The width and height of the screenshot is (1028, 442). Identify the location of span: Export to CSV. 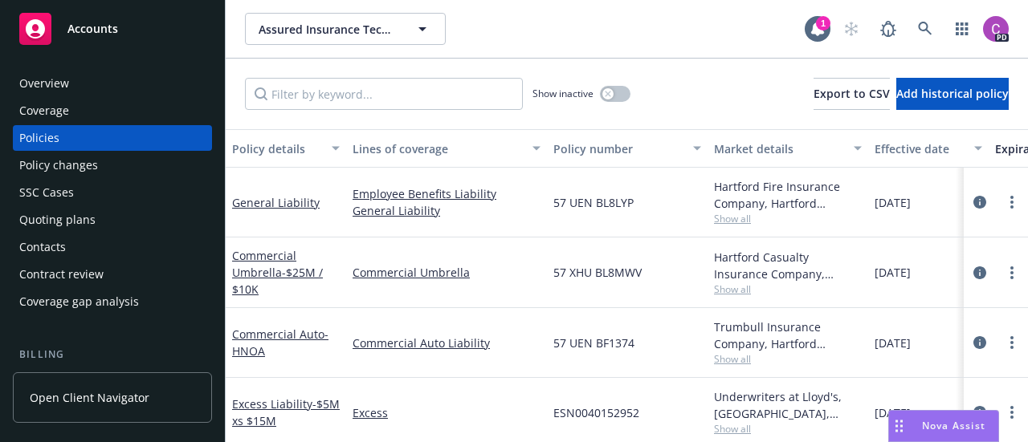
(851, 93).